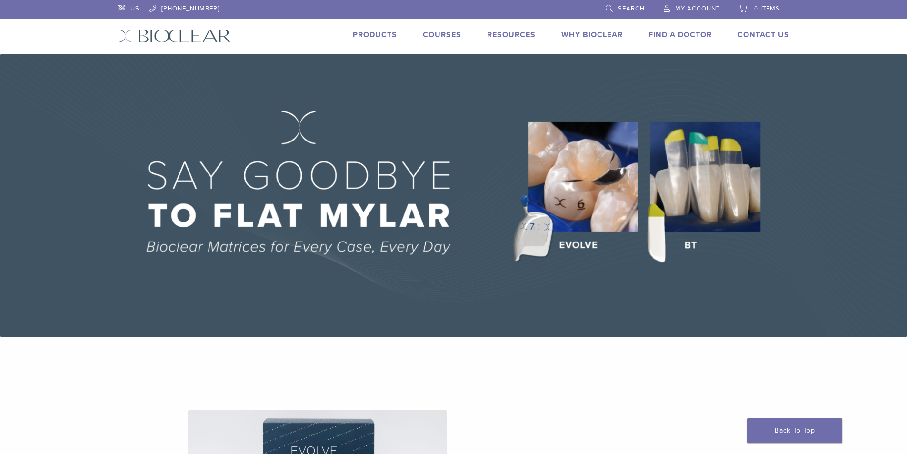  Describe the element at coordinates (697, 9) in the screenshot. I see `span: My Account` at that location.